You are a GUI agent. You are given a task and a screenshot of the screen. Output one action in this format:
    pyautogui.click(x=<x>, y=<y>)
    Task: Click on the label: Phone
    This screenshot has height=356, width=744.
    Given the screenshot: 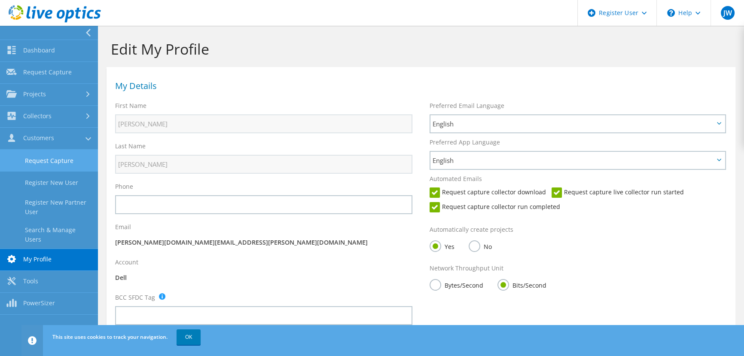 What is the action you would take?
    pyautogui.click(x=124, y=187)
    